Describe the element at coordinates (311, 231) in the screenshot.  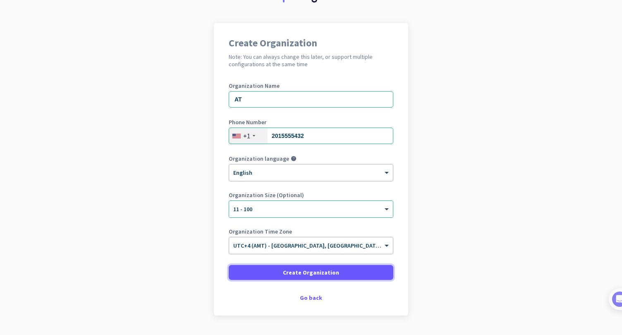
I see `label: Organization Time Zone` at that location.